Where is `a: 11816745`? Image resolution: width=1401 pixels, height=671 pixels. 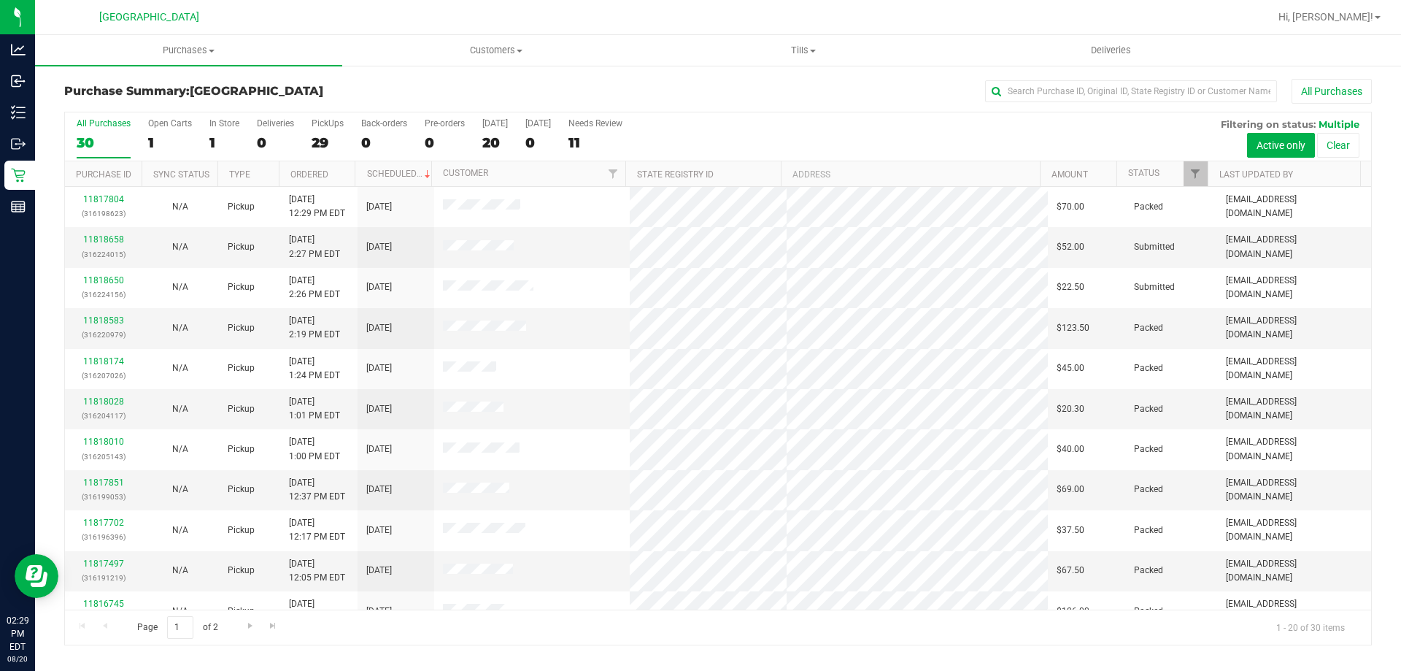
a: 11816745 is located at coordinates (104, 604).